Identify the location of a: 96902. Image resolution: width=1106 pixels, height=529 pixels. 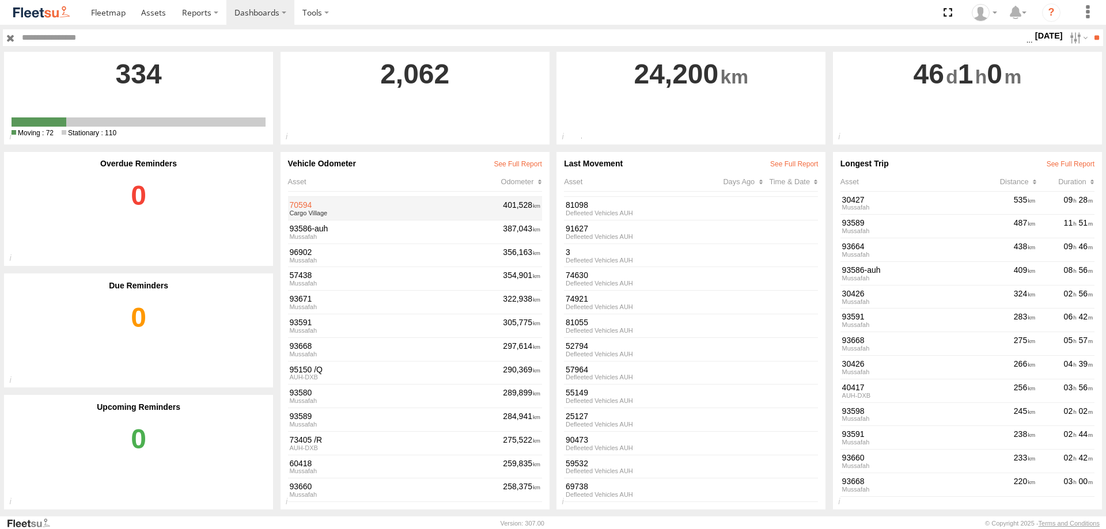
(394, 252).